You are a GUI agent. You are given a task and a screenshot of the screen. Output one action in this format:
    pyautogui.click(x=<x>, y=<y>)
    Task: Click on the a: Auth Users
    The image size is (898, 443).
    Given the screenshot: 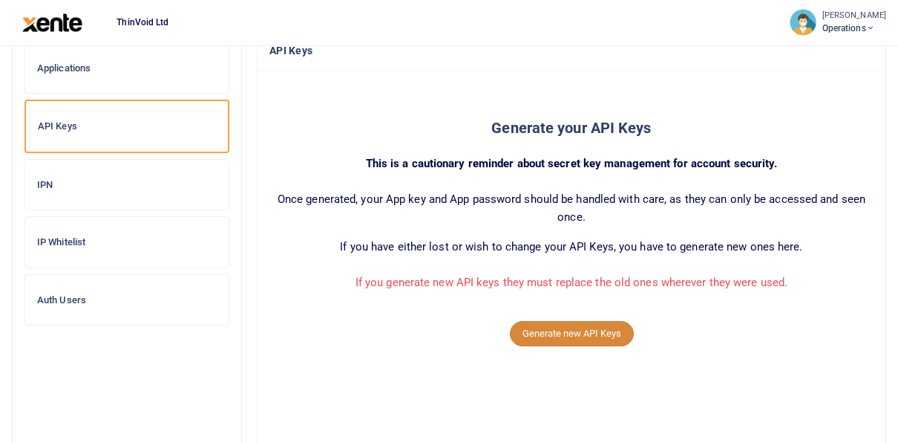 What is the action you would take?
    pyautogui.click(x=127, y=300)
    